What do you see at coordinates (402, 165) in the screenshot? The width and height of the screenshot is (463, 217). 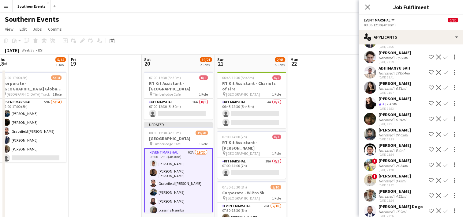 I see `div: 24.84mi` at bounding box center [402, 165].